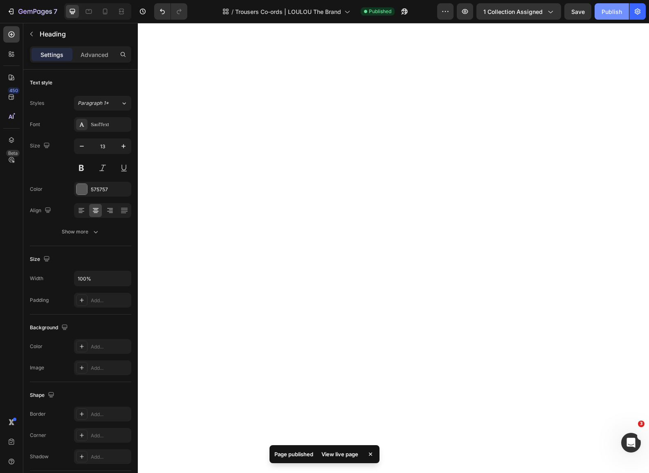  What do you see at coordinates (38, 435) in the screenshot?
I see `div: Corner` at bounding box center [38, 435].